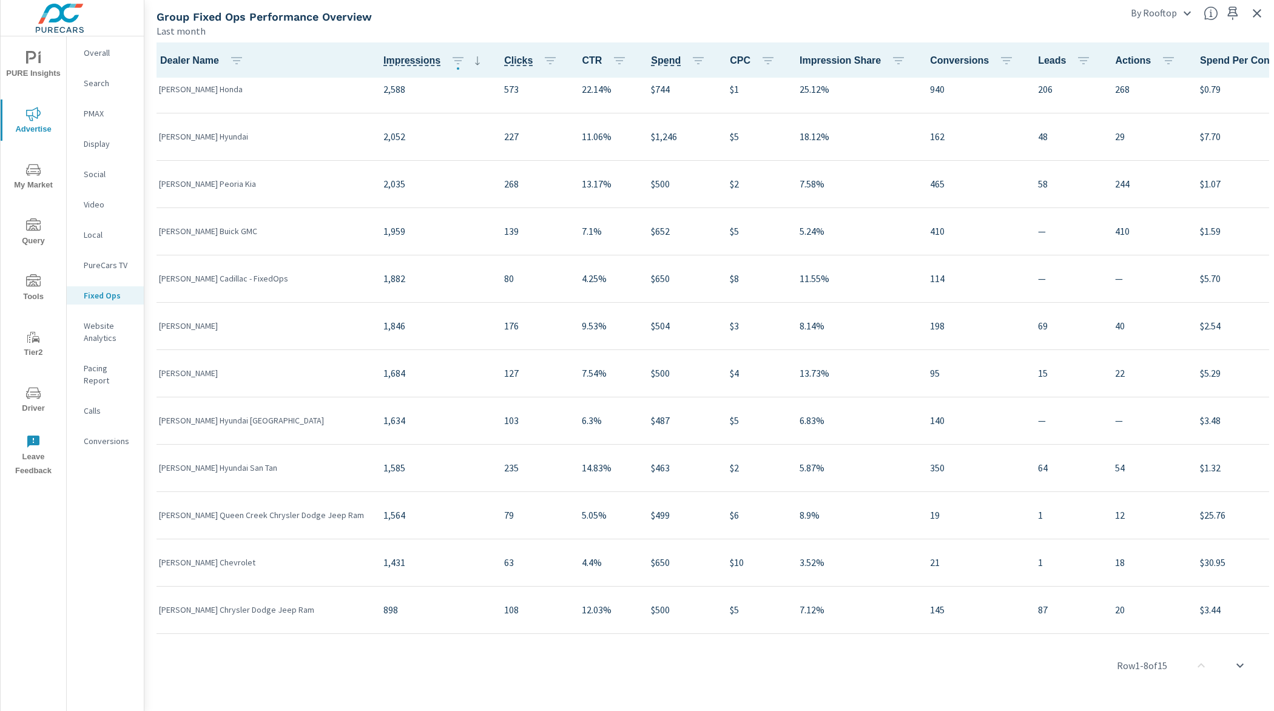 The width and height of the screenshot is (1274, 711). What do you see at coordinates (1066, 61) in the screenshot?
I see `span: Leads` at bounding box center [1066, 61].